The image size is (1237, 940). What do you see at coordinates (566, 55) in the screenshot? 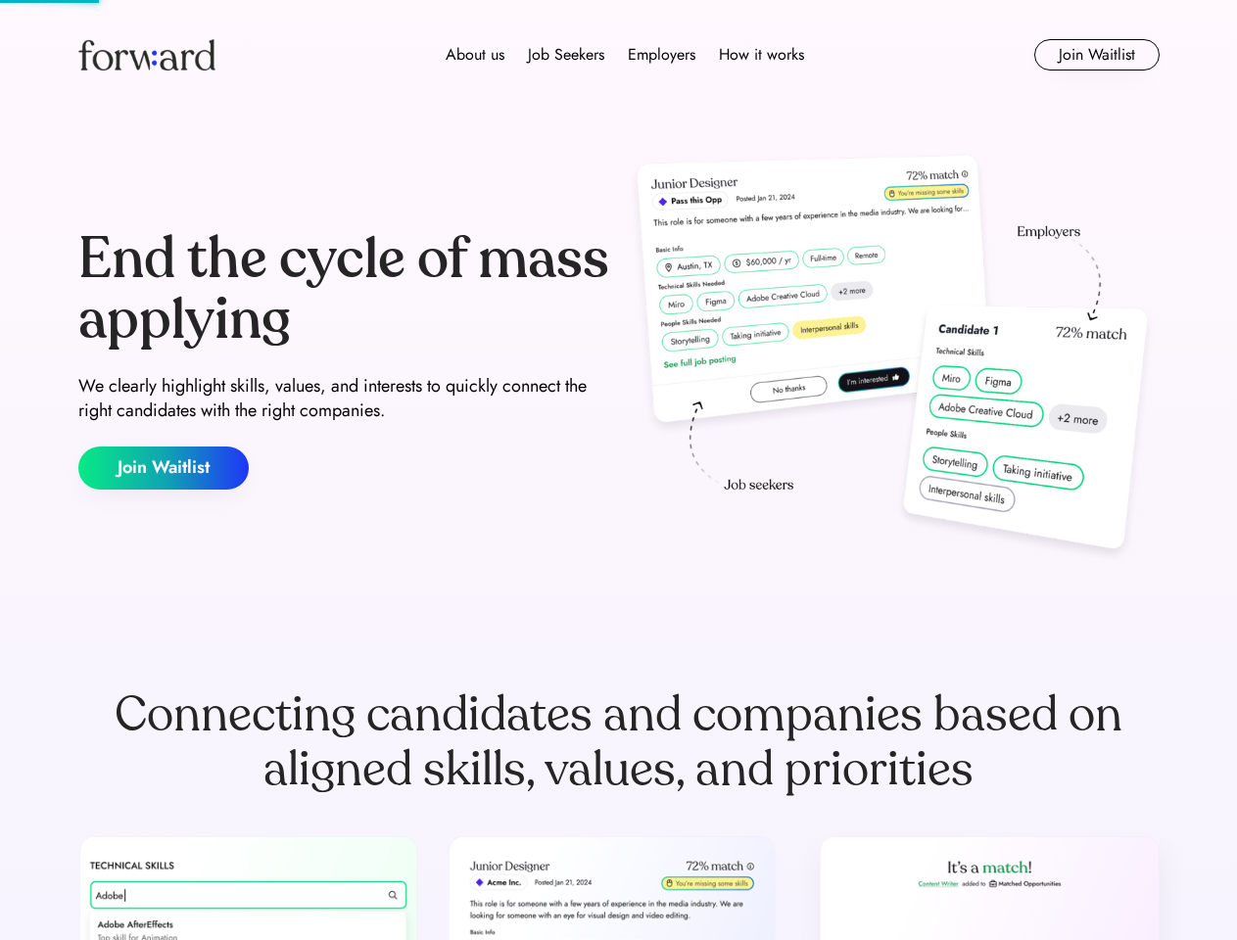
I see `div: Job Seekers` at bounding box center [566, 55].